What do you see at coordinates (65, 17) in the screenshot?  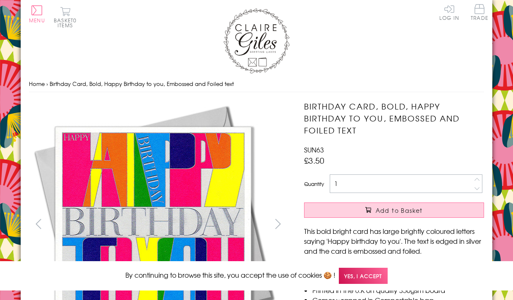 I see `button: Basket0 items` at bounding box center [65, 17].